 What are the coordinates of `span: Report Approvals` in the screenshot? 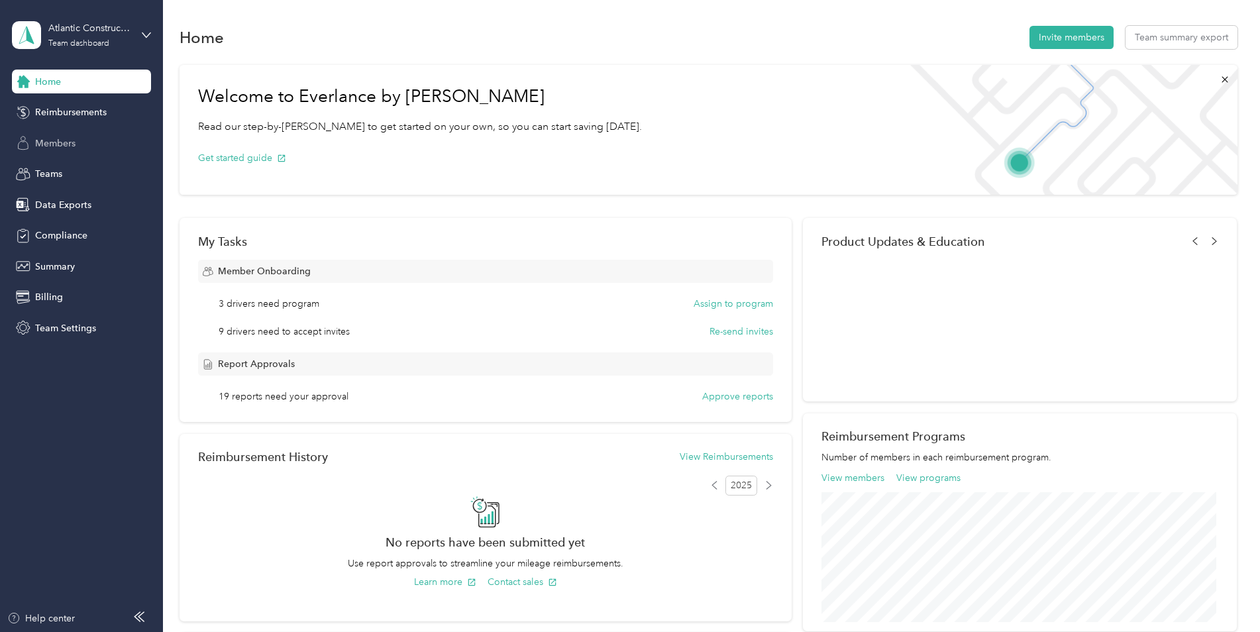 It's located at (256, 364).